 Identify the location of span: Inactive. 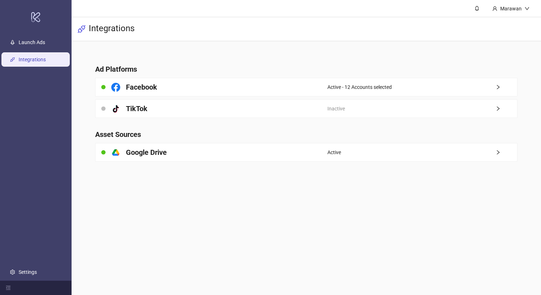
(336, 108).